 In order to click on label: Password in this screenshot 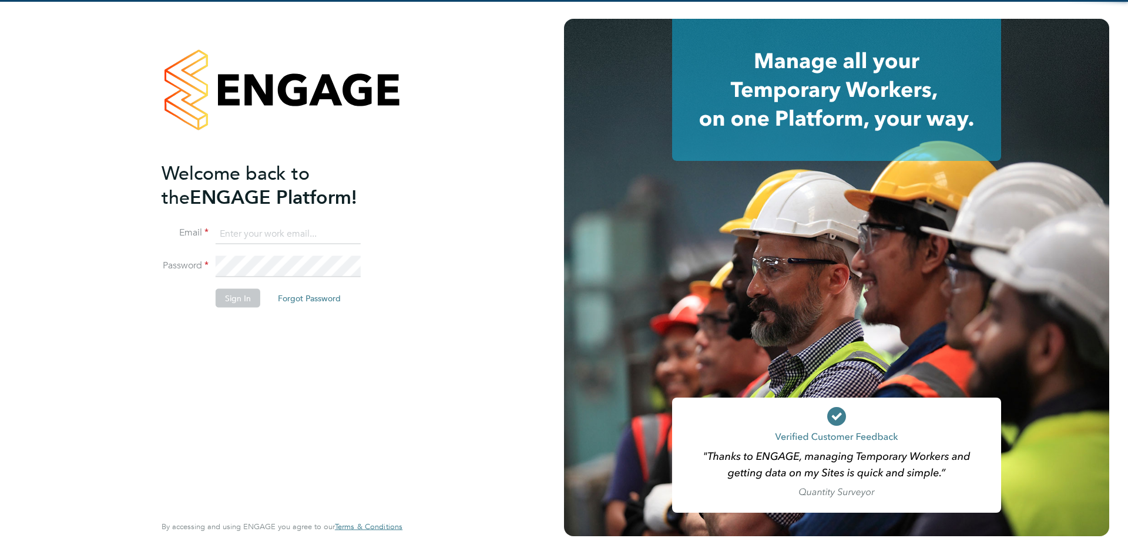, I will do `click(185, 266)`.